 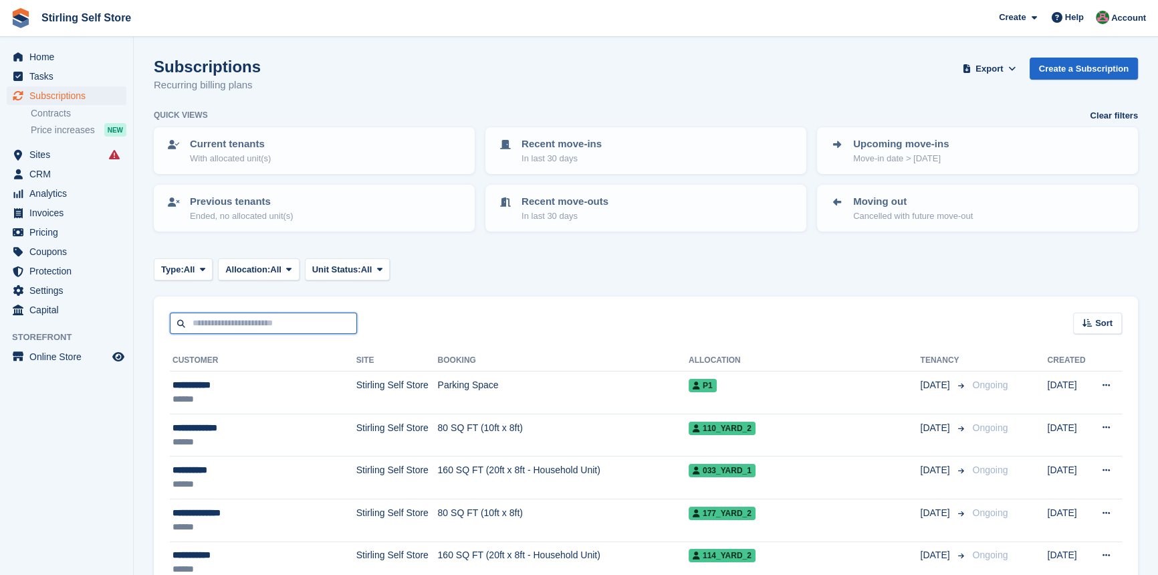 What do you see at coordinates (70, 251) in the screenshot?
I see `span: Coupons` at bounding box center [70, 251].